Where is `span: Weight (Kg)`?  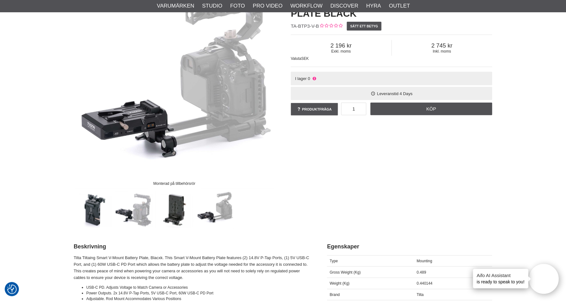
span: Weight (Kg) is located at coordinates (340, 284).